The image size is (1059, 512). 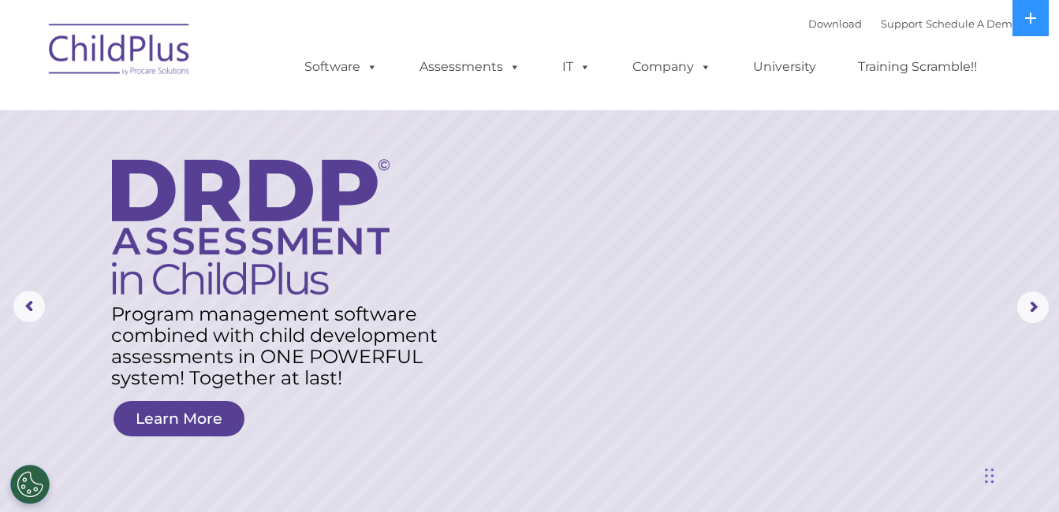 What do you see at coordinates (672, 67) in the screenshot?
I see `a: Company` at bounding box center [672, 67].